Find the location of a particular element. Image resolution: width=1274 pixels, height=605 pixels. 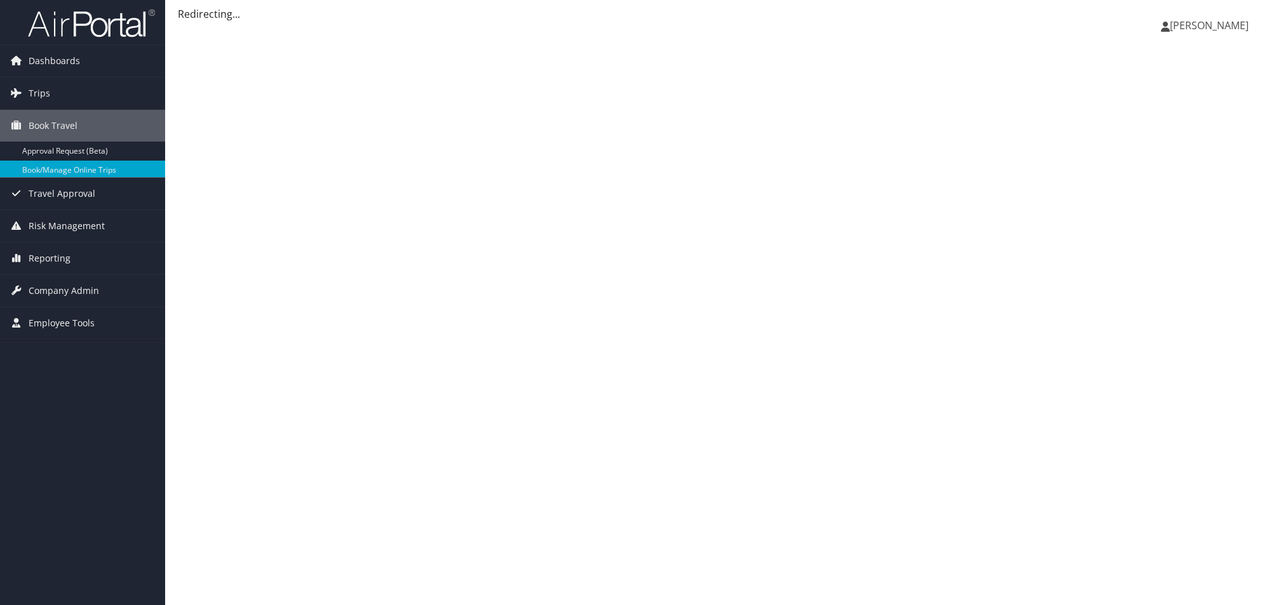

span: Book Travel is located at coordinates (53, 126).